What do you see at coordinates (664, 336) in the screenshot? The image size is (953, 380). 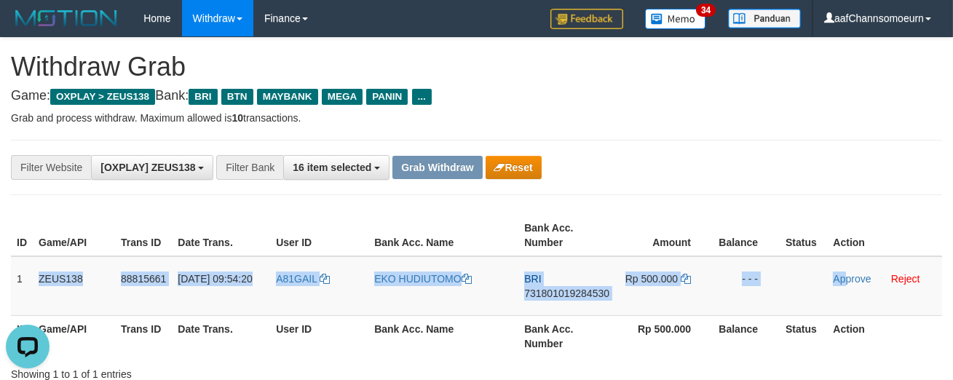 I see `th: Rp 500.000` at bounding box center [664, 336].